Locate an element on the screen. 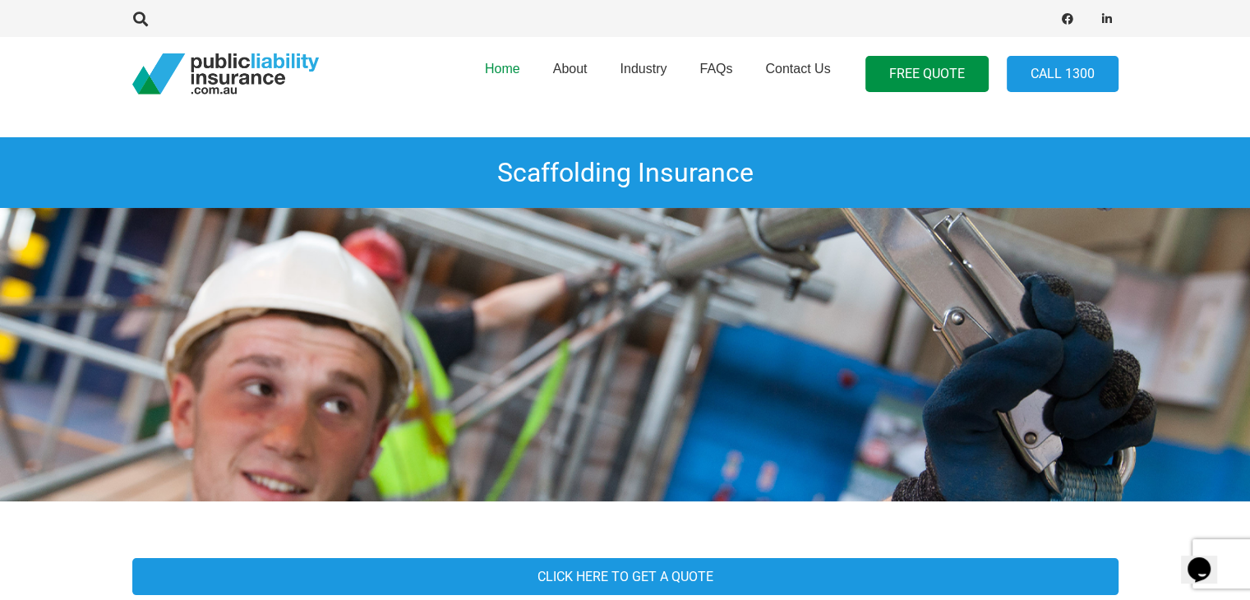 The image size is (1250, 600). a: Search is located at coordinates (141, 19).